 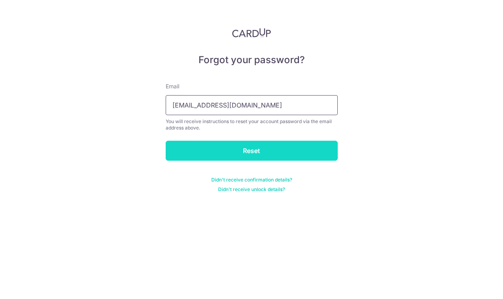 What do you see at coordinates (252, 151) in the screenshot?
I see `input: Reset` at bounding box center [252, 151].